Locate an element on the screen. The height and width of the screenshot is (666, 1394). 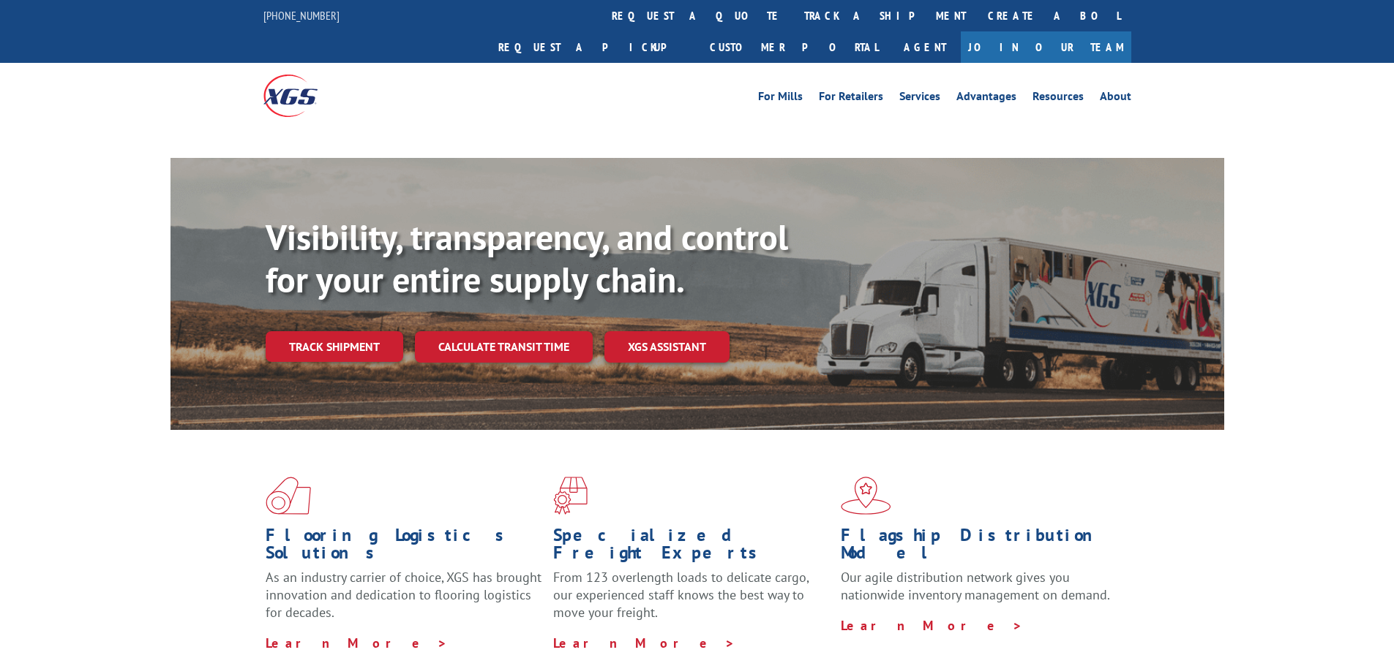
img: xgs-icon-focused-on-flooring-red is located at coordinates (570, 496).